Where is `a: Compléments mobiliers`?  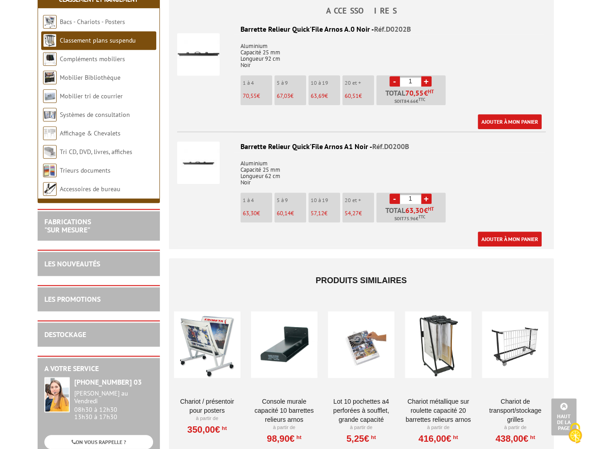 a: Compléments mobiliers is located at coordinates (92, 59).